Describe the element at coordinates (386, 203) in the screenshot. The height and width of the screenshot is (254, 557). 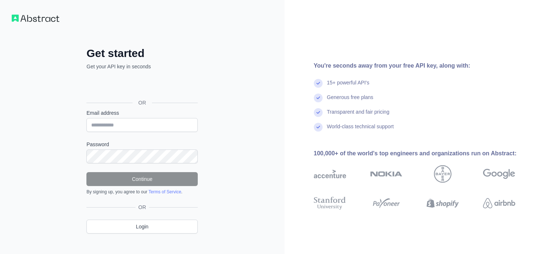
I see `img: payoneer` at that location.